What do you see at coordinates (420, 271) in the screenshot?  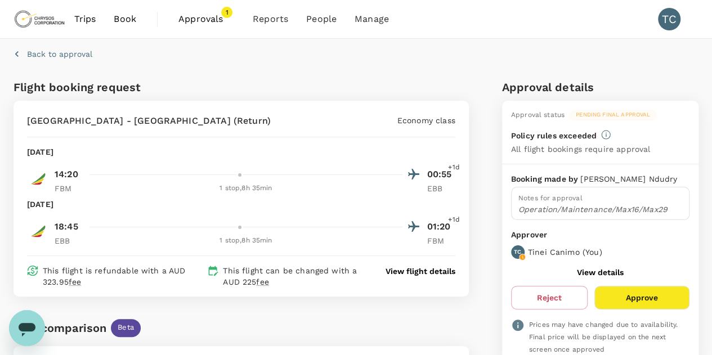 I see `p: View flight details` at bounding box center [420, 271].